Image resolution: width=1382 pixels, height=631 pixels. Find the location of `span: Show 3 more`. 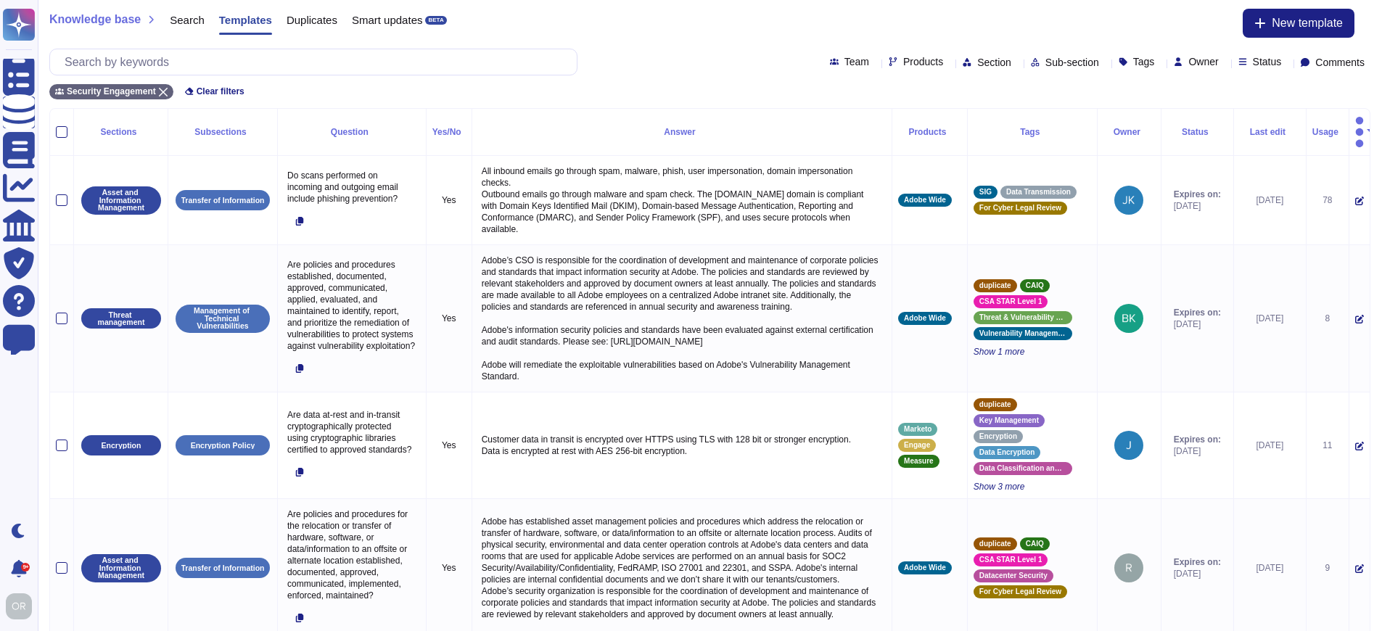

span: Show 3 more is located at coordinates (1032, 487).